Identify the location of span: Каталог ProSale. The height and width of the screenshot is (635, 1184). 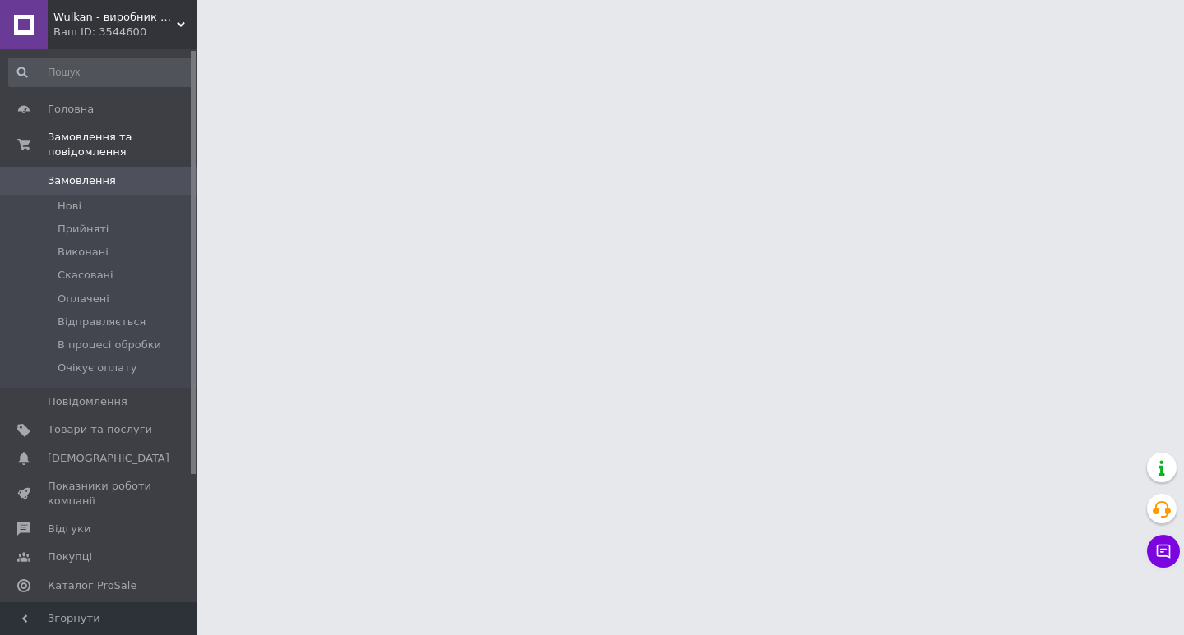
(92, 586).